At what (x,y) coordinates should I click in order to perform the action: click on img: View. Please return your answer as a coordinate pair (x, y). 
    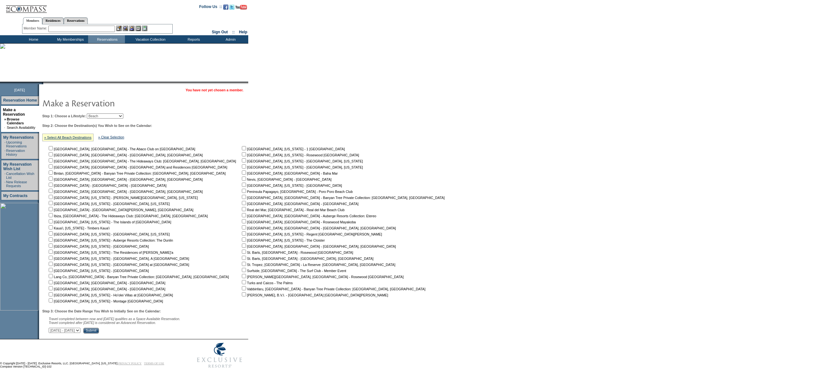
    Looking at the image, I should click on (125, 28).